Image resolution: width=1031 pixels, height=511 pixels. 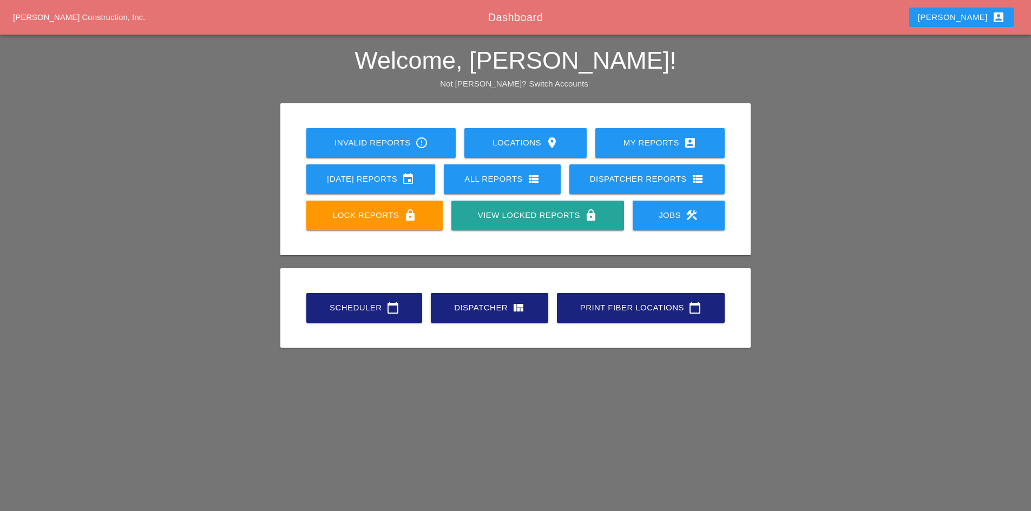 What do you see at coordinates (525, 143) in the screenshot?
I see `div: Locations` at bounding box center [525, 143].